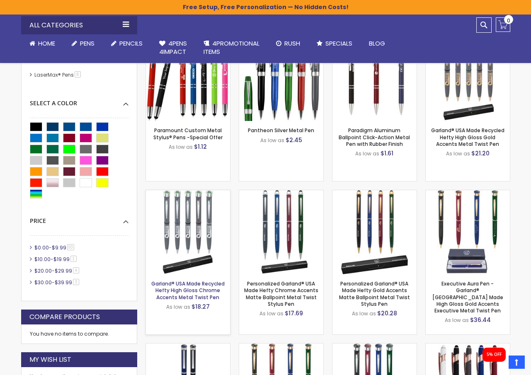  What do you see at coordinates (467, 346) in the screenshot?
I see `a: Custom Lexi Rose Gold Stylus Soft Touch Recycled Aluminum Pen` at bounding box center [467, 346].